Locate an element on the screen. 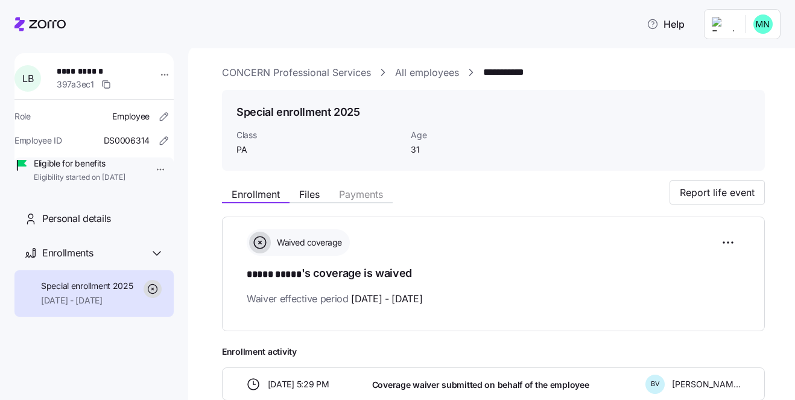 Image resolution: width=795 pixels, height=400 pixels. img: Employer logo is located at coordinates (723, 24).